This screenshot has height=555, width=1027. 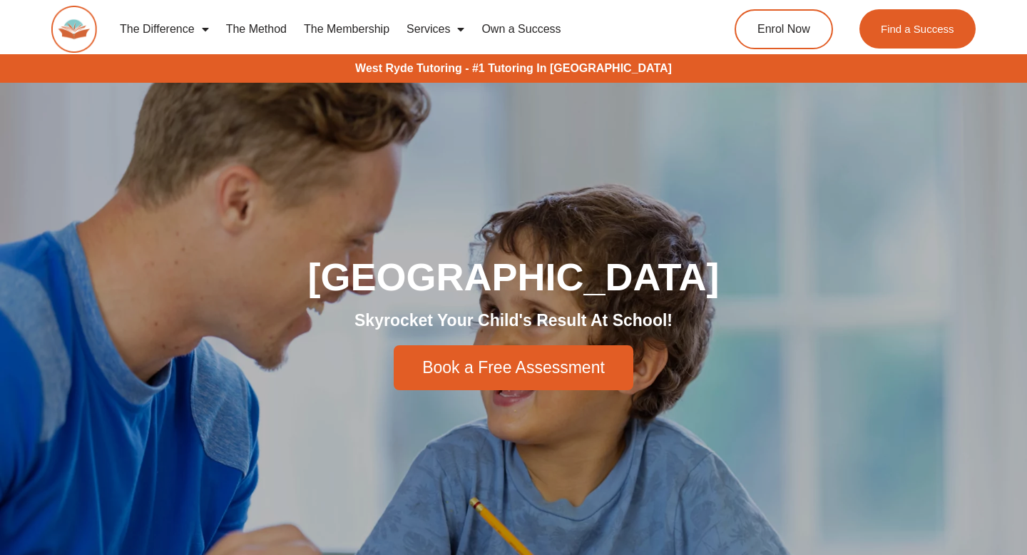 What do you see at coordinates (514, 367) in the screenshot?
I see `a: Book a Free Assessment` at bounding box center [514, 367].